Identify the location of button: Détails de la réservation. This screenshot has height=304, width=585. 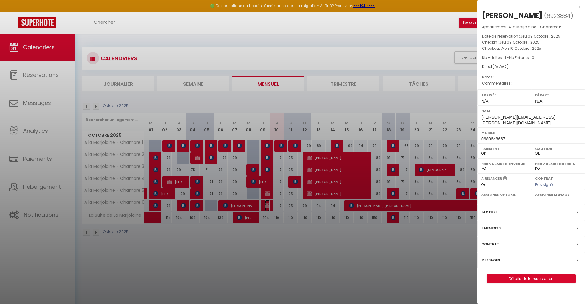
(531, 279).